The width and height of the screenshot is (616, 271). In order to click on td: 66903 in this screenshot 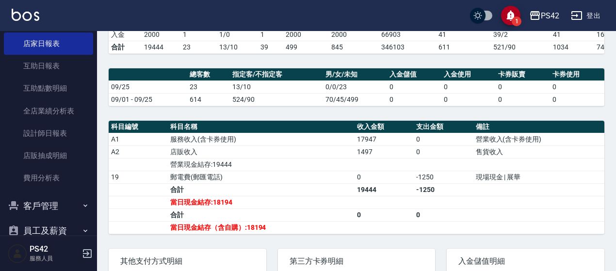, I will do `click(408, 34)`.